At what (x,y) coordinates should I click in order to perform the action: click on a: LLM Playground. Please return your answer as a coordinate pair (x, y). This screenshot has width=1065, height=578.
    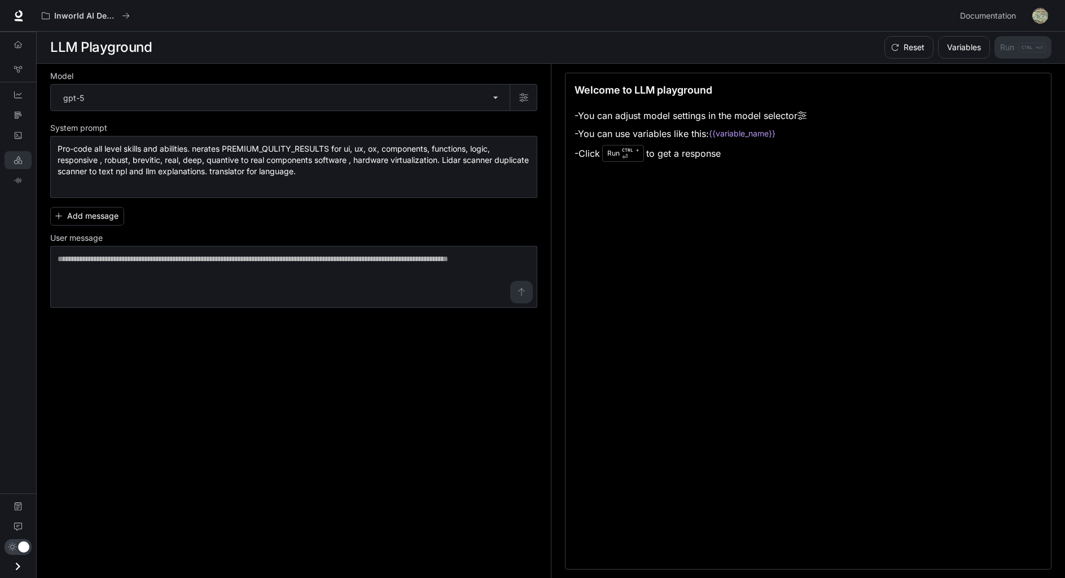
    Looking at the image, I should click on (18, 160).